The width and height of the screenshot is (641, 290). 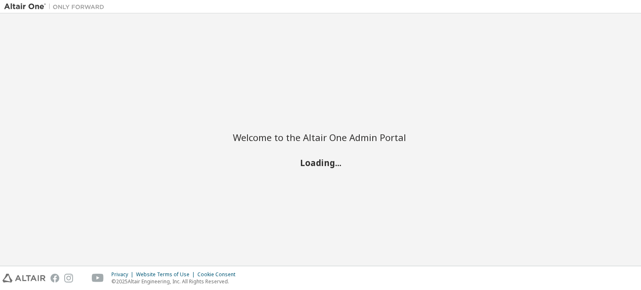 I want to click on p: © 2025 Altair Engineering, Inc. All Rights Reserved., so click(x=176, y=281).